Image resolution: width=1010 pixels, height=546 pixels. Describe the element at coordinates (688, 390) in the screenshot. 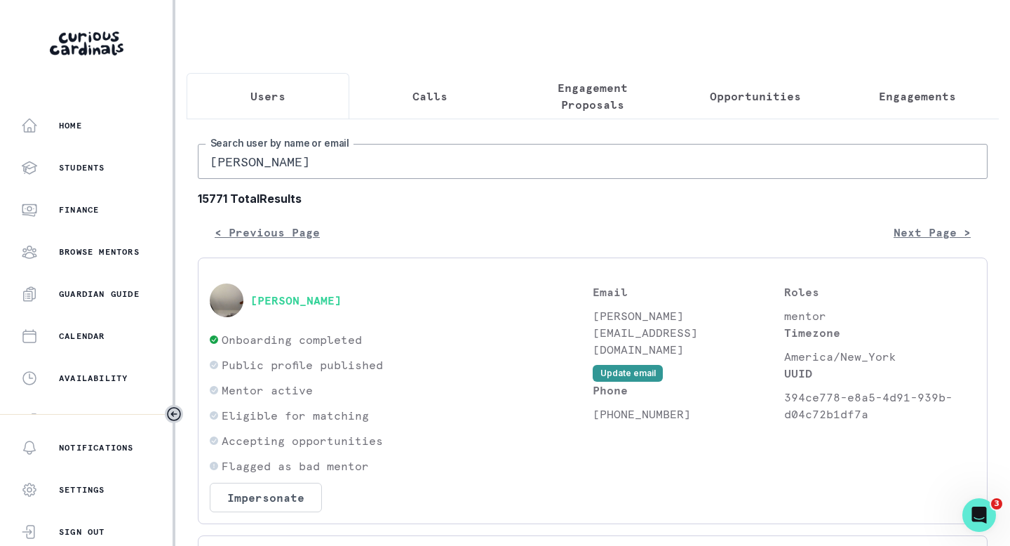

I see `p: Phone` at that location.